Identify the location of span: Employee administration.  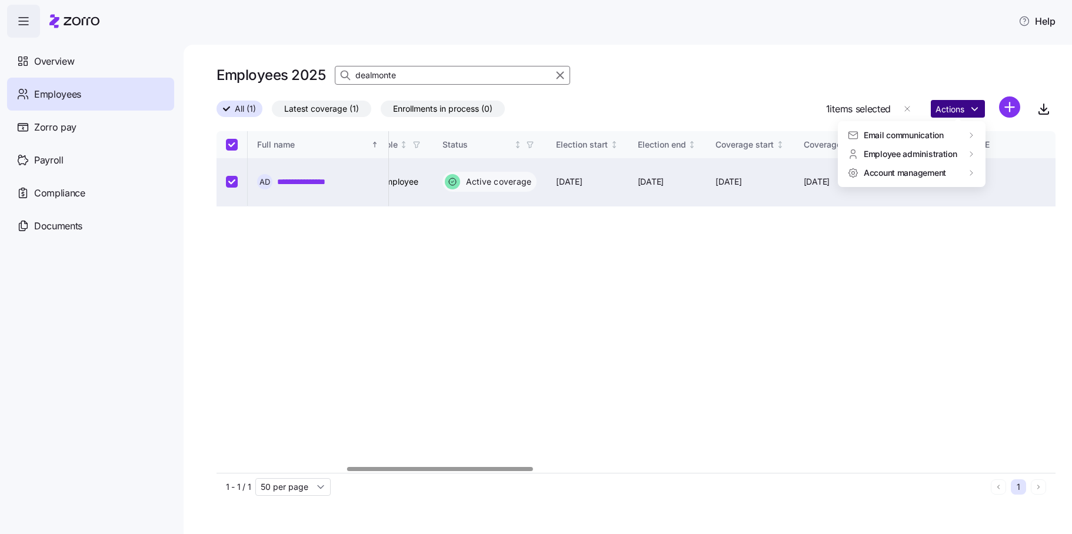
(910, 154).